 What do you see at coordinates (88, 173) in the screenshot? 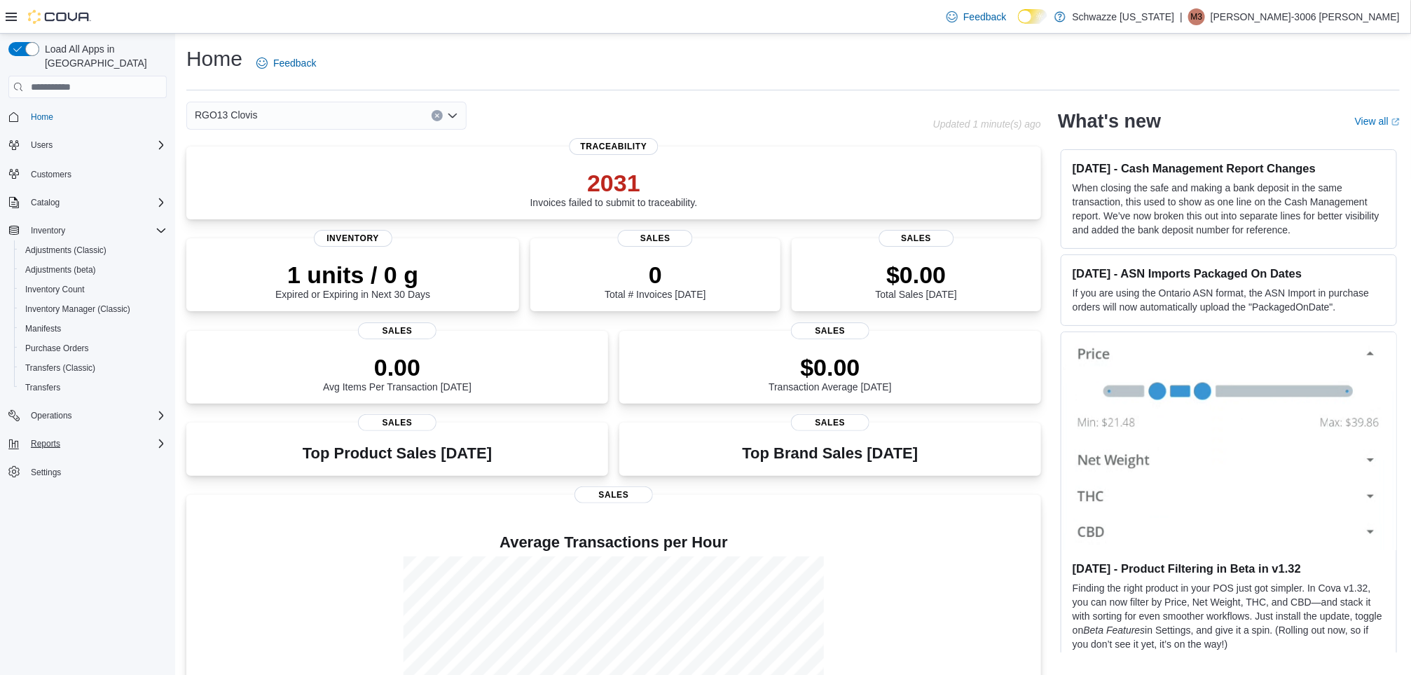
I see `button: Customers` at bounding box center [88, 173].